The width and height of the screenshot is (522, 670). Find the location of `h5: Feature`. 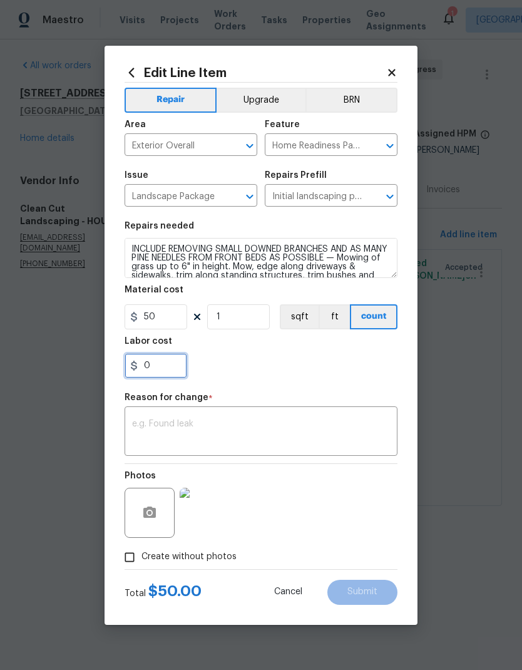

h5: Feature is located at coordinates (283, 125).